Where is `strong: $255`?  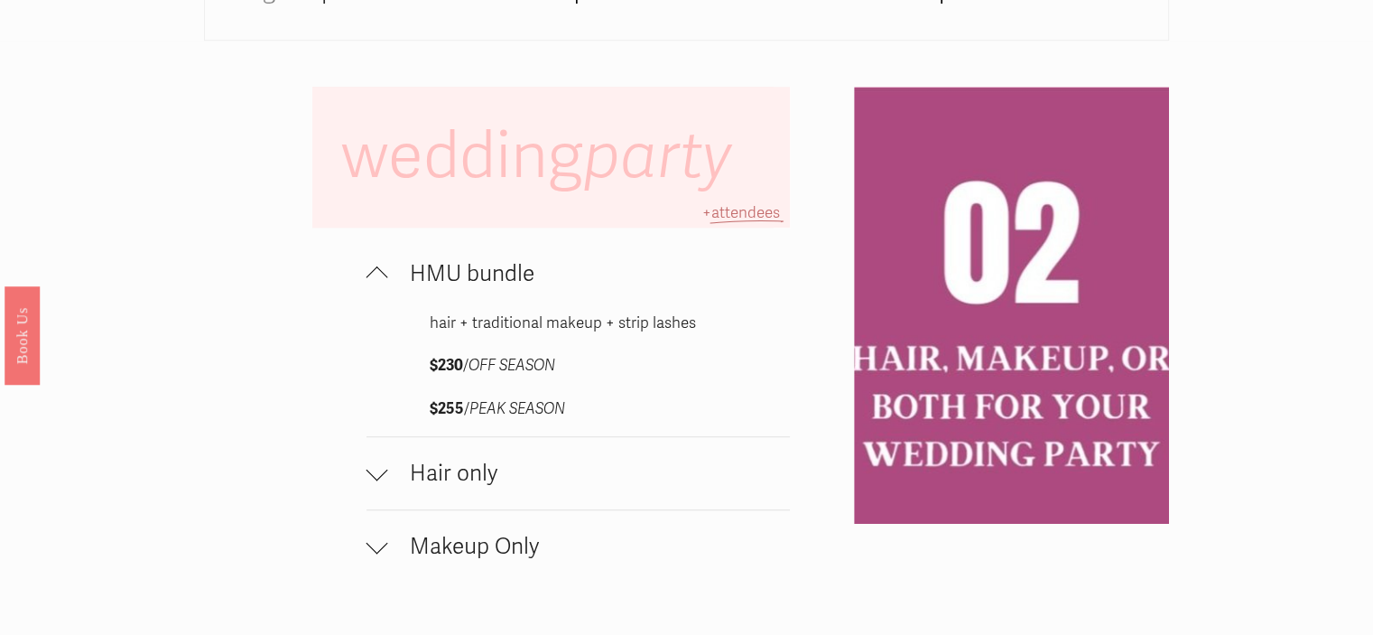
strong: $255 is located at coordinates (447, 408).